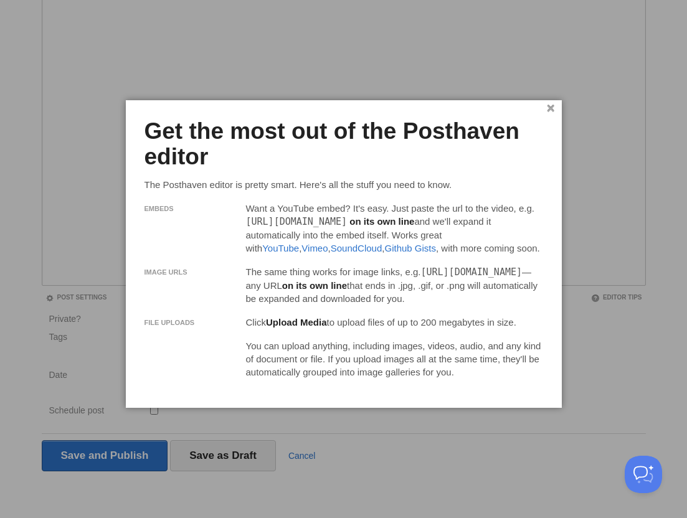 The width and height of the screenshot is (687, 518). Describe the element at coordinates (296, 322) in the screenshot. I see `strong: Upload Media` at that location.